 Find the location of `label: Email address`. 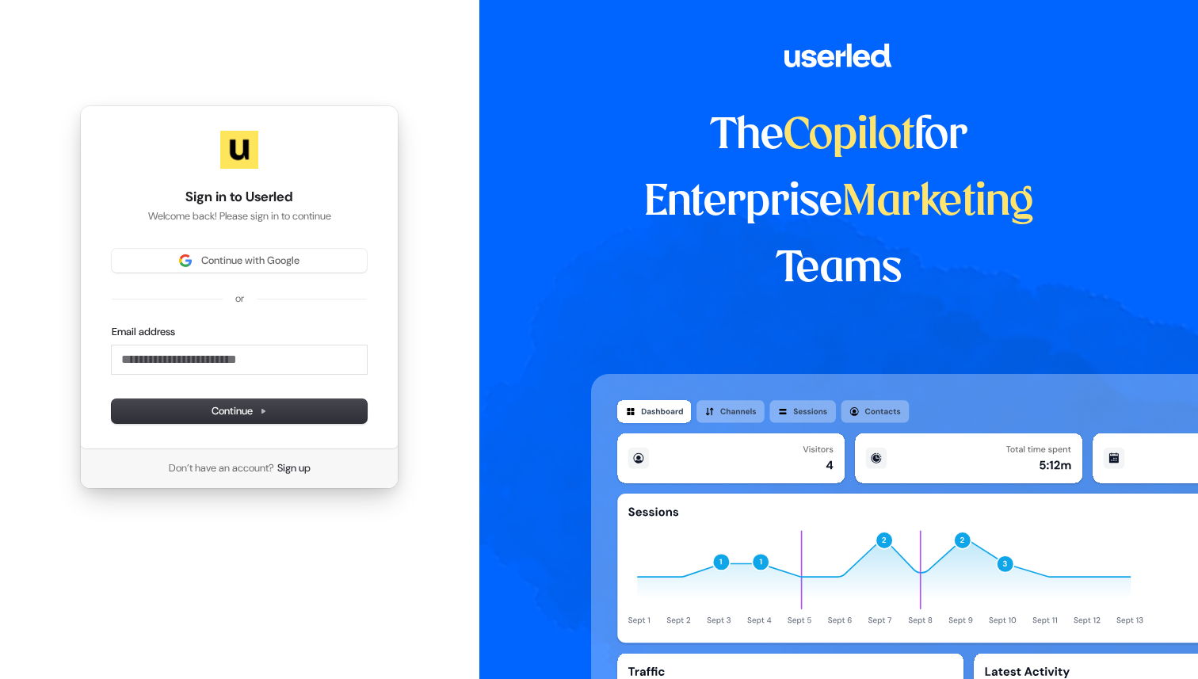

label: Email address is located at coordinates (143, 332).